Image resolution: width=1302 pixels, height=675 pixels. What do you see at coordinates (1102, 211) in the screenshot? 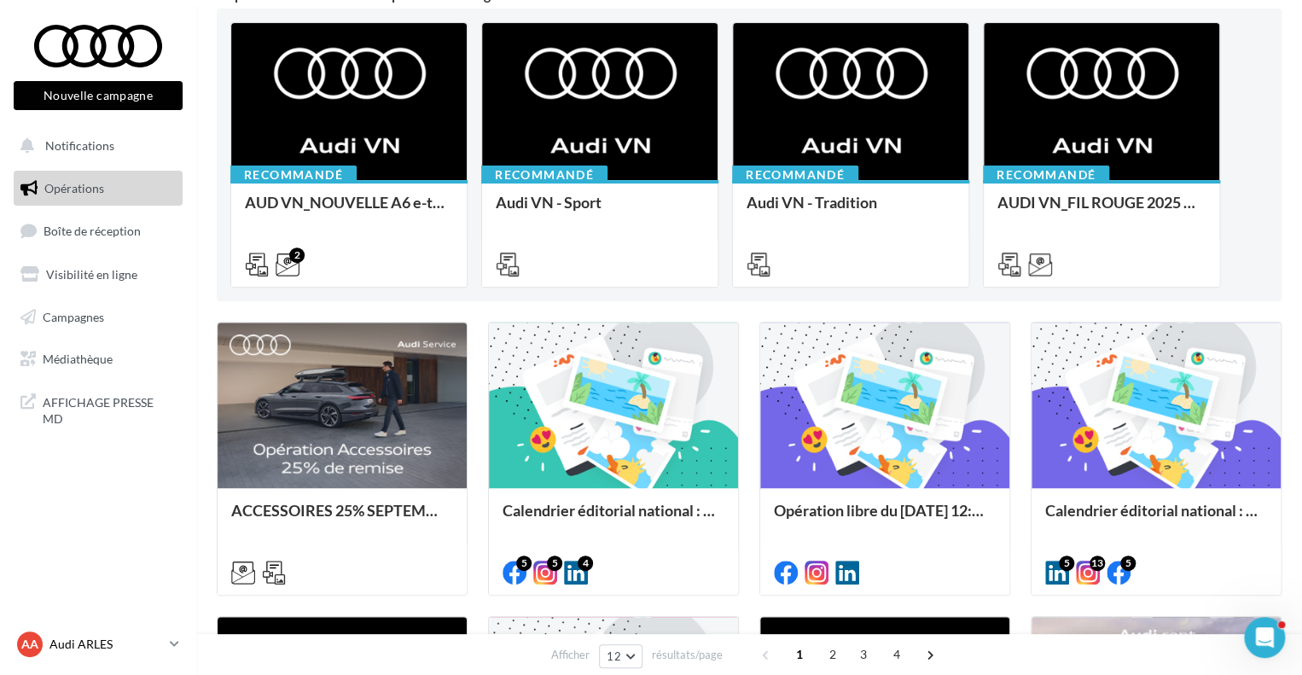
I see `div: AUDI VN_FIL ROUGE 2025 - A1, Q2, Q3, Q5 et Q4 e-tron` at bounding box center [1102, 211].